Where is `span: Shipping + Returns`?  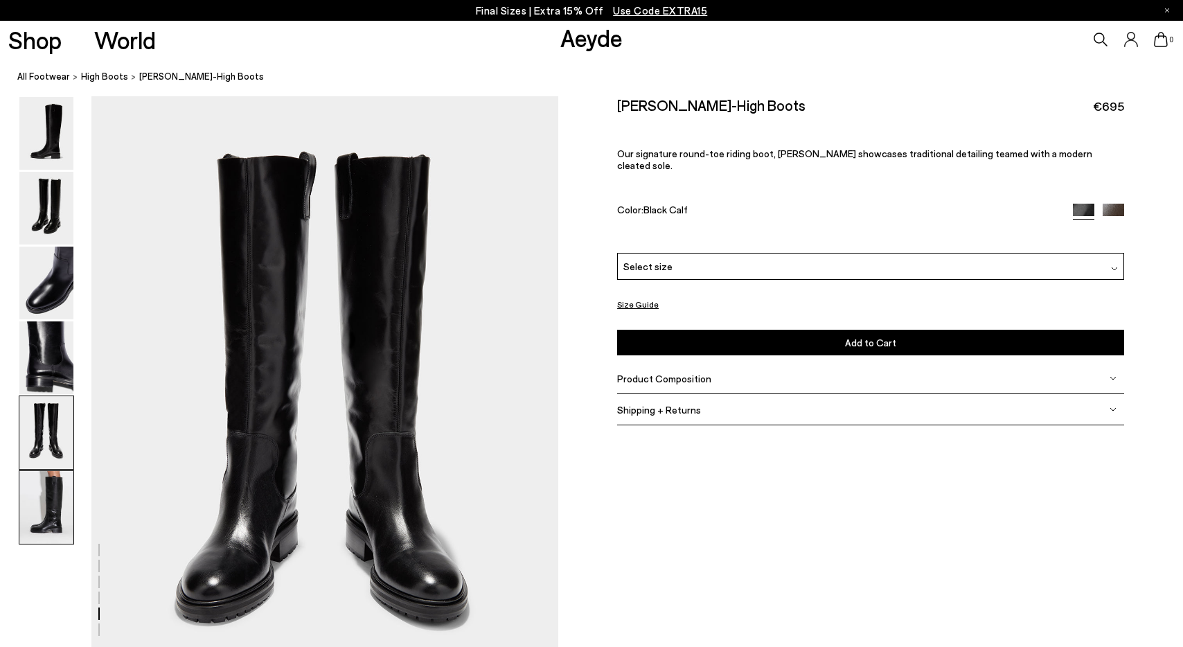 span: Shipping + Returns is located at coordinates (659, 409).